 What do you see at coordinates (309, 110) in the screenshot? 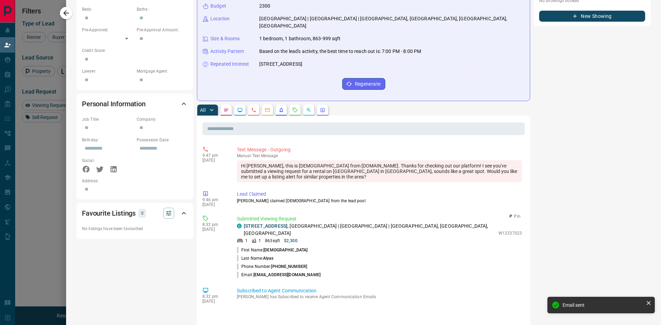
I see `svg: Opportunities` at bounding box center [309, 110].